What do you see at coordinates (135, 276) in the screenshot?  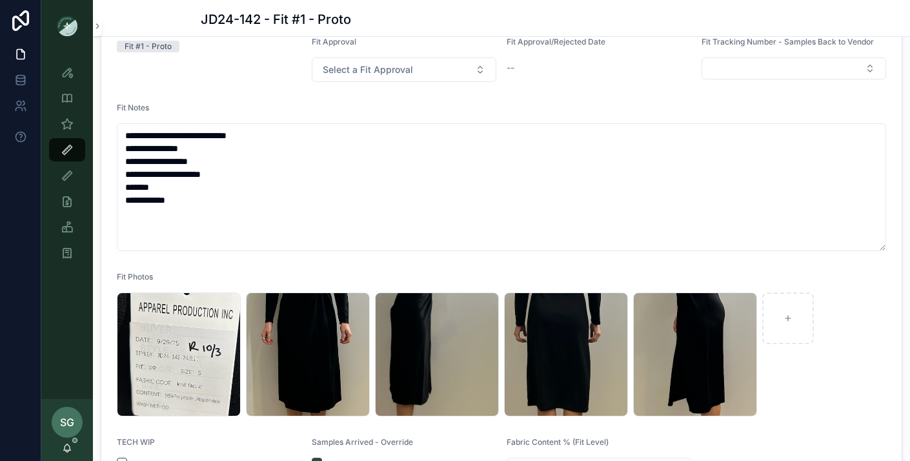 I see `span: Fit Photos` at bounding box center [135, 276].